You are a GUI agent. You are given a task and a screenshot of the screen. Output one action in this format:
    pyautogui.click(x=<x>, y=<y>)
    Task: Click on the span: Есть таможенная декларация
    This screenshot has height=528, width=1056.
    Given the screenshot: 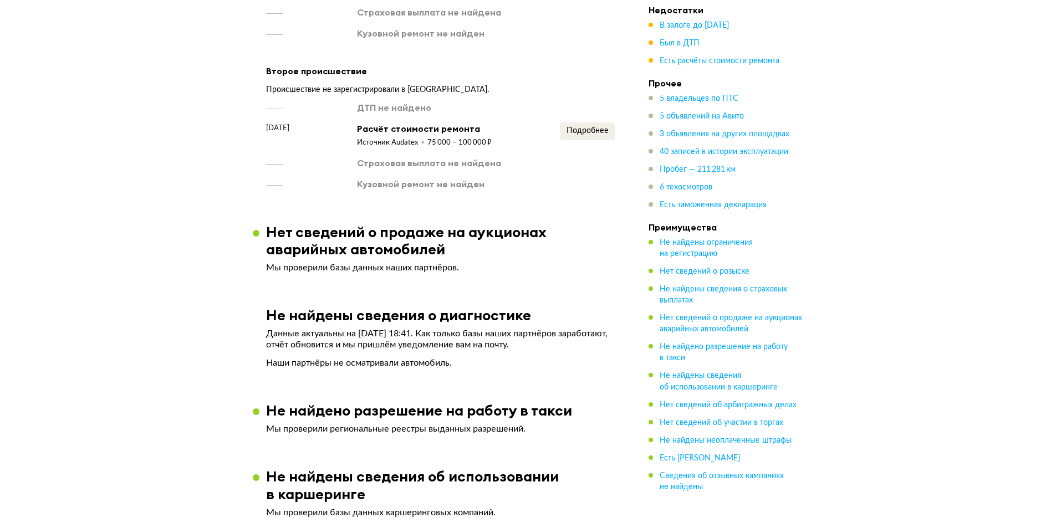 What is the action you would take?
    pyautogui.click(x=713, y=205)
    